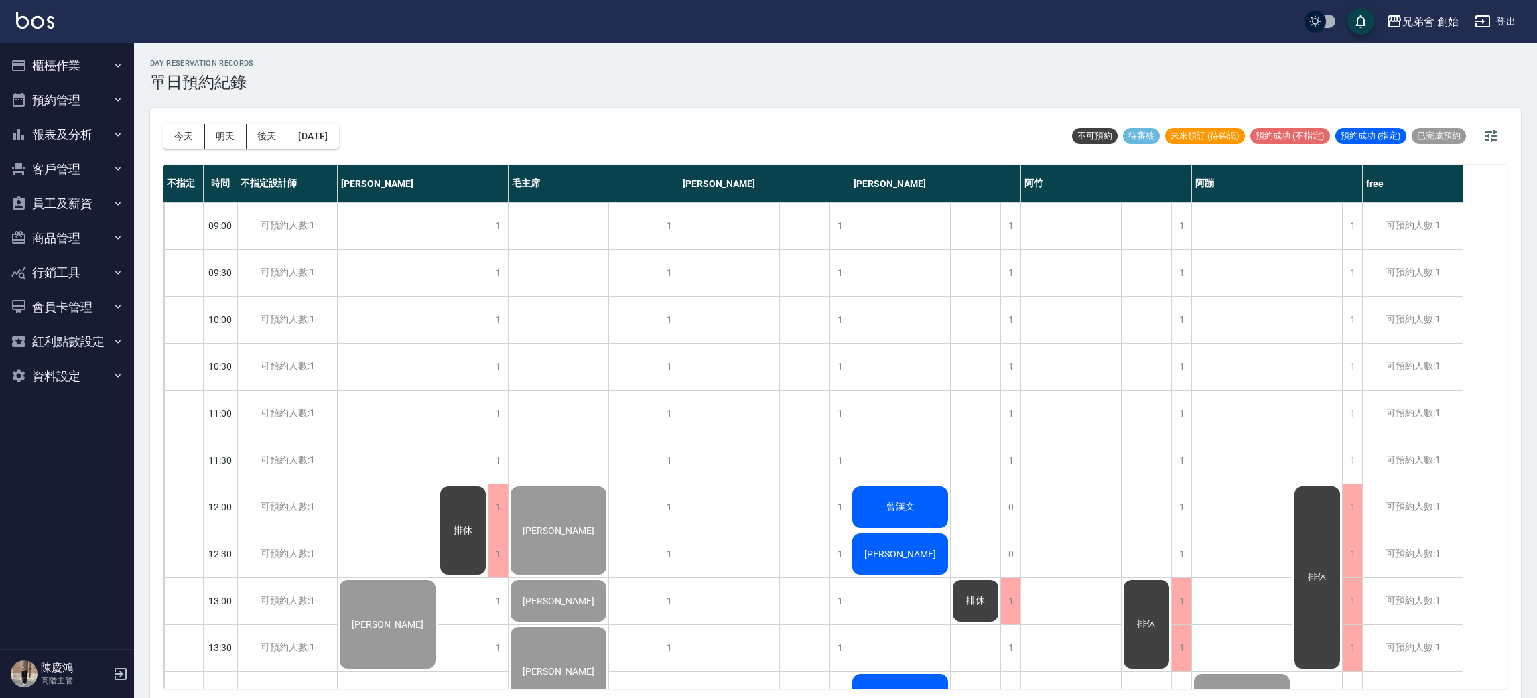  Describe the element at coordinates (184, 136) in the screenshot. I see `button: 今天` at that location.